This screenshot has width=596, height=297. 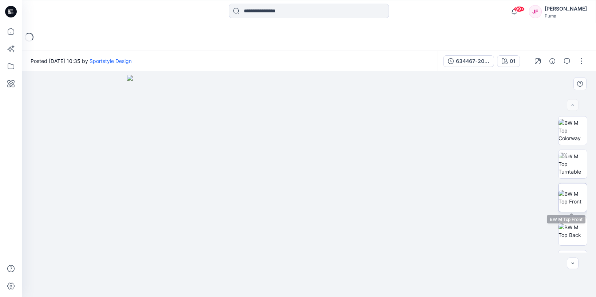 I want to click on div: 01, so click(x=512, y=61).